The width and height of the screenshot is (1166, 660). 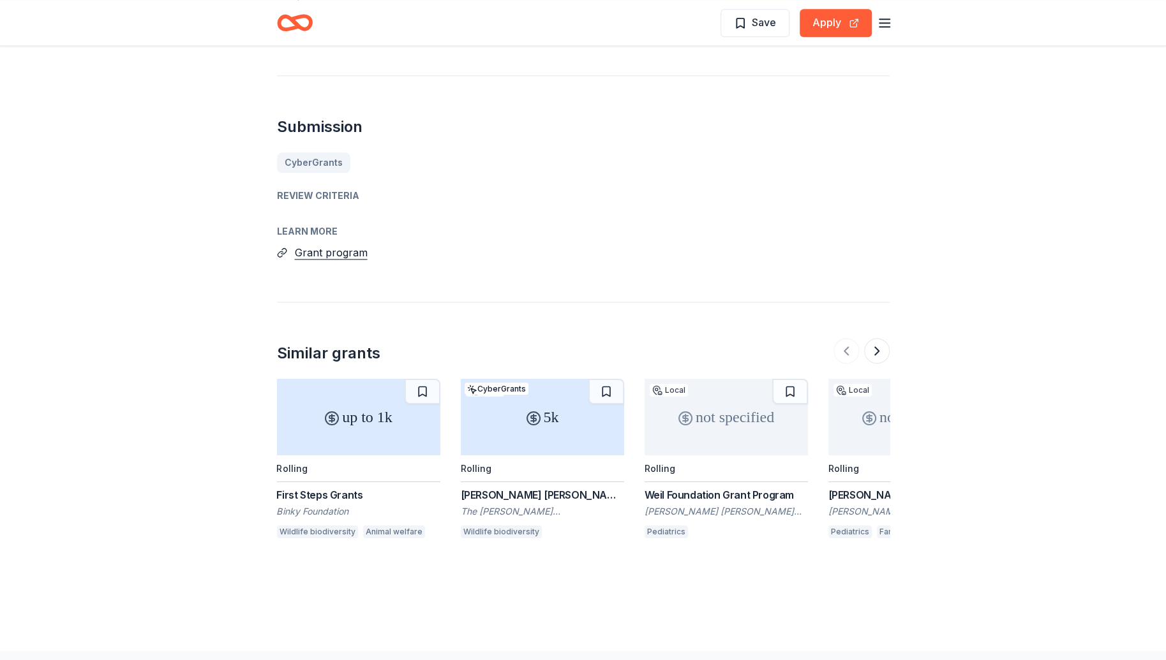 I want to click on div: First Steps Grants, so click(x=359, y=495).